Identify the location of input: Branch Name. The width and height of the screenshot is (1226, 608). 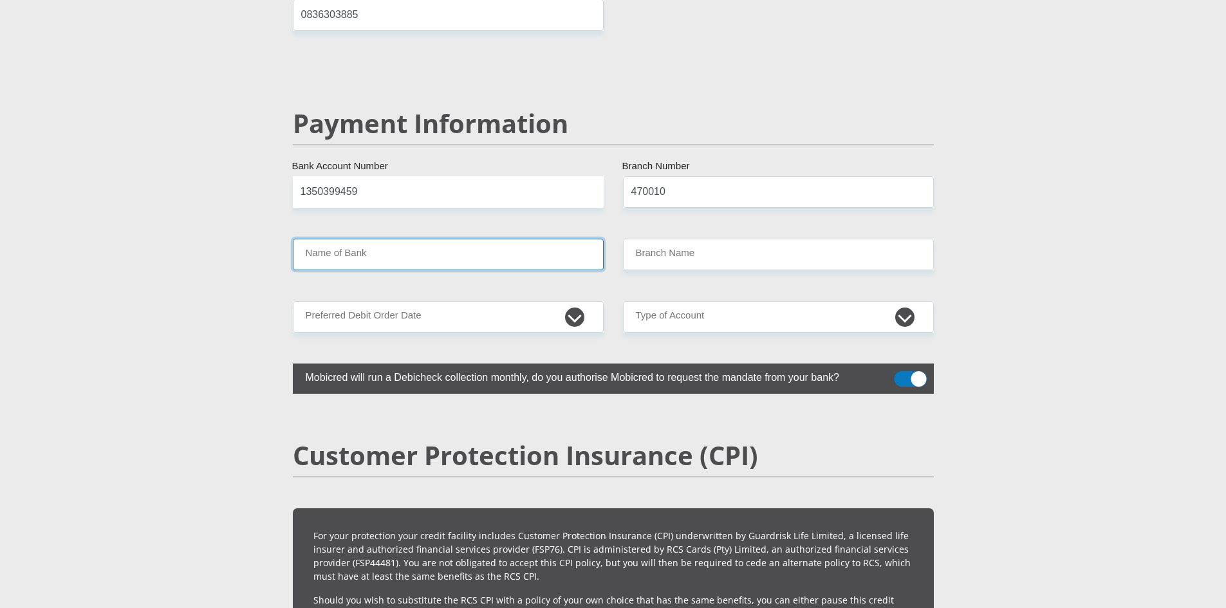
(778, 254).